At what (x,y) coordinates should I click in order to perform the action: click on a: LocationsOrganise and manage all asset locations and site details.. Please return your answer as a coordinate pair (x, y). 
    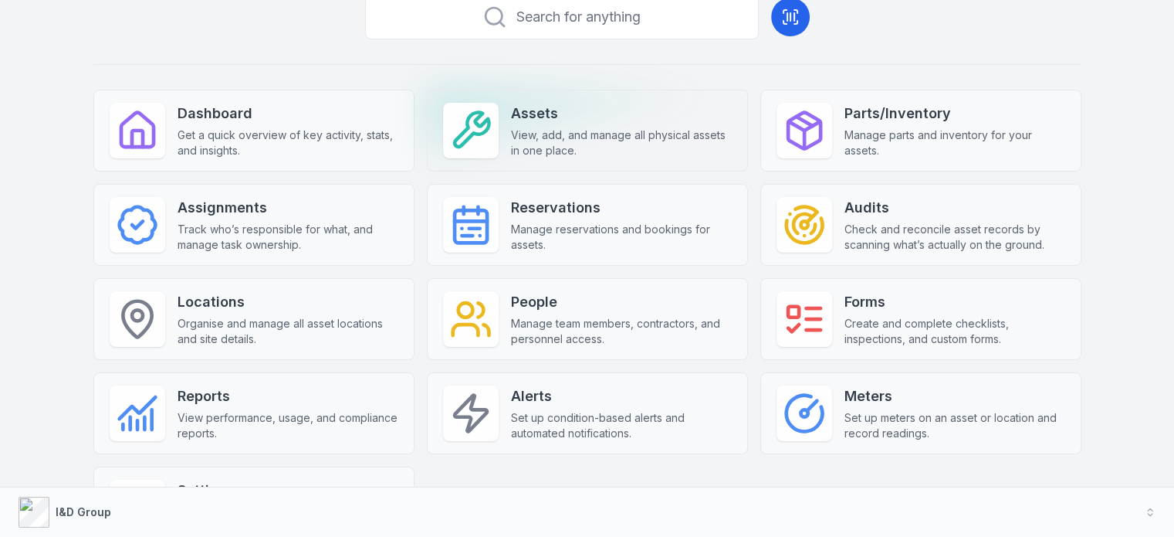
    Looking at the image, I should click on (254, 319).